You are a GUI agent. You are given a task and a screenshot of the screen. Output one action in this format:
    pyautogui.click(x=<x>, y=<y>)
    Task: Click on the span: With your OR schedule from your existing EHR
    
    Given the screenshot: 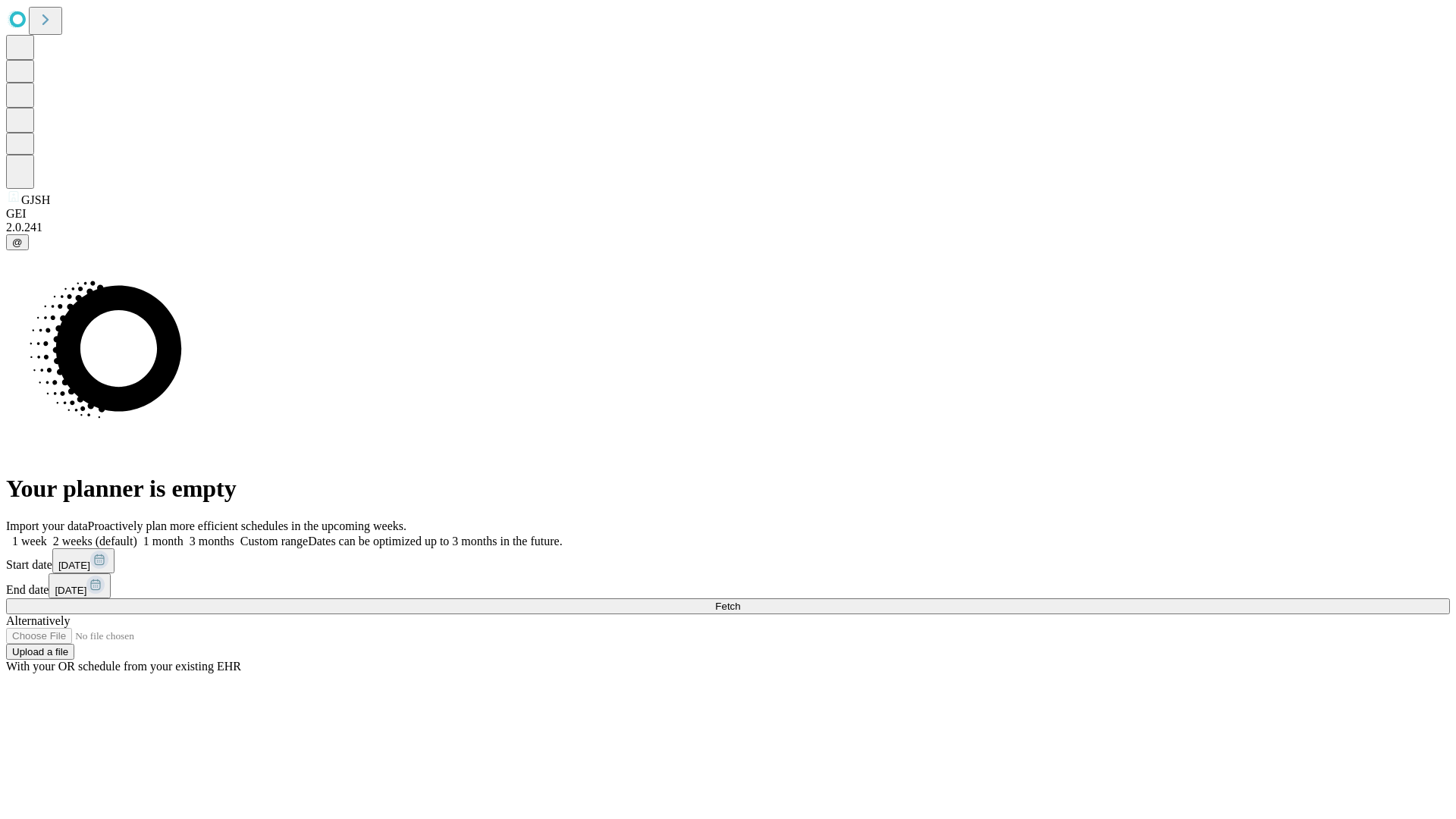 What is the action you would take?
    pyautogui.click(x=124, y=666)
    